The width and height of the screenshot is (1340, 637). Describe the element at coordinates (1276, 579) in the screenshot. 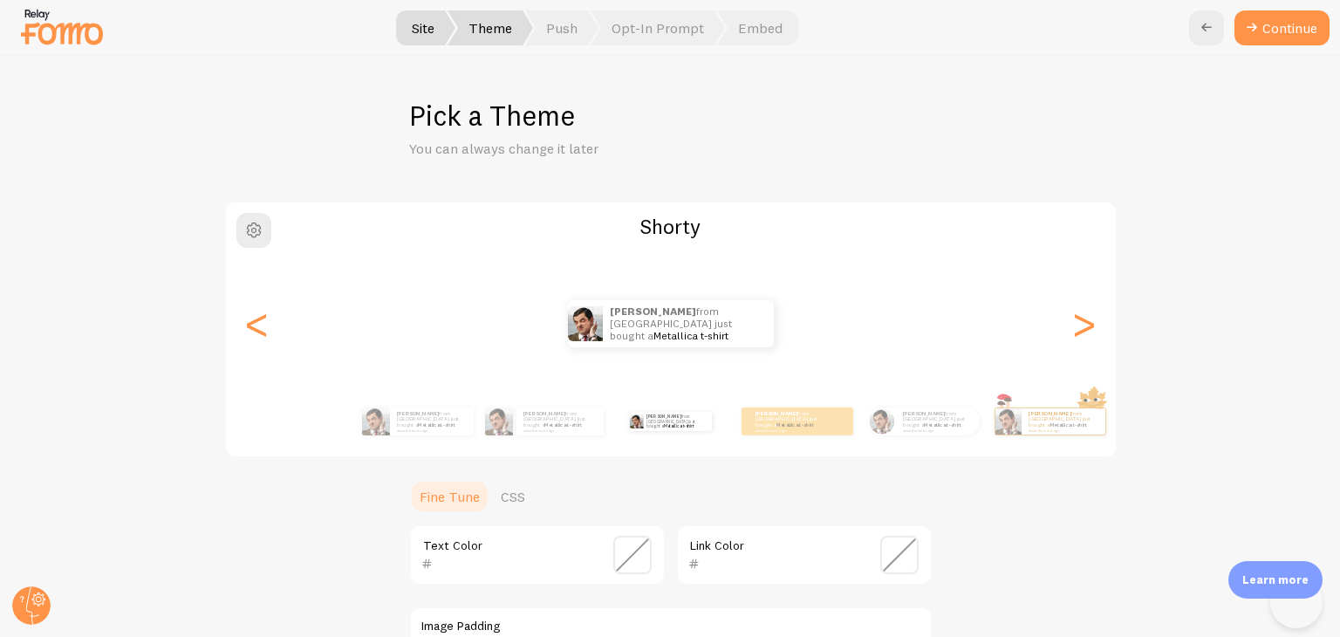

I see `p: Learn more` at that location.